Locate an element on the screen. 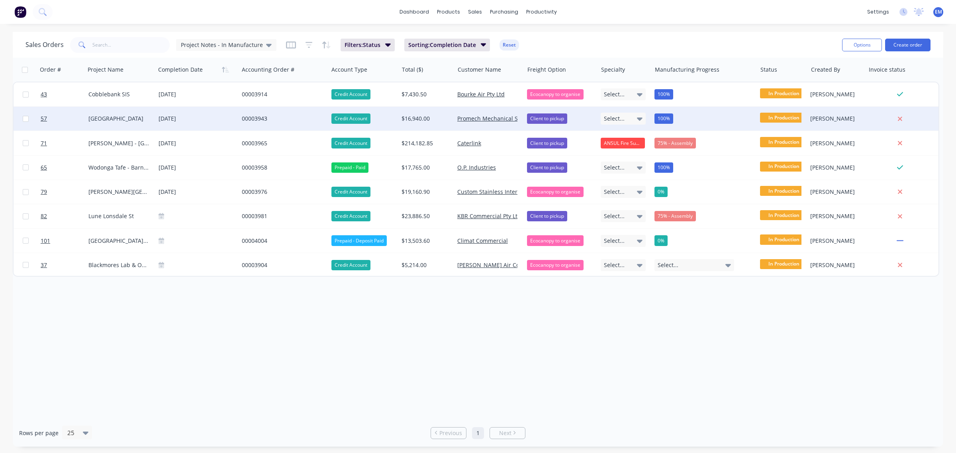  div: $17,765.00 is located at coordinates (424, 168).